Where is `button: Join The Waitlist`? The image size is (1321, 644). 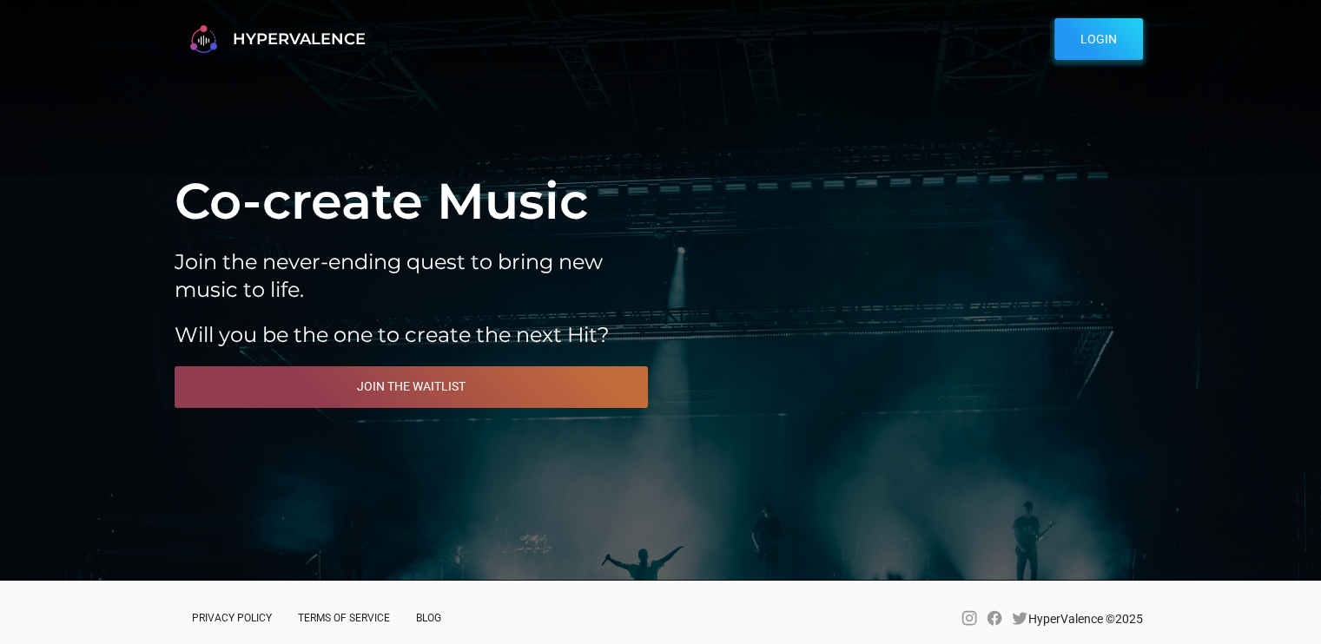
button: Join The Waitlist is located at coordinates (411, 387).